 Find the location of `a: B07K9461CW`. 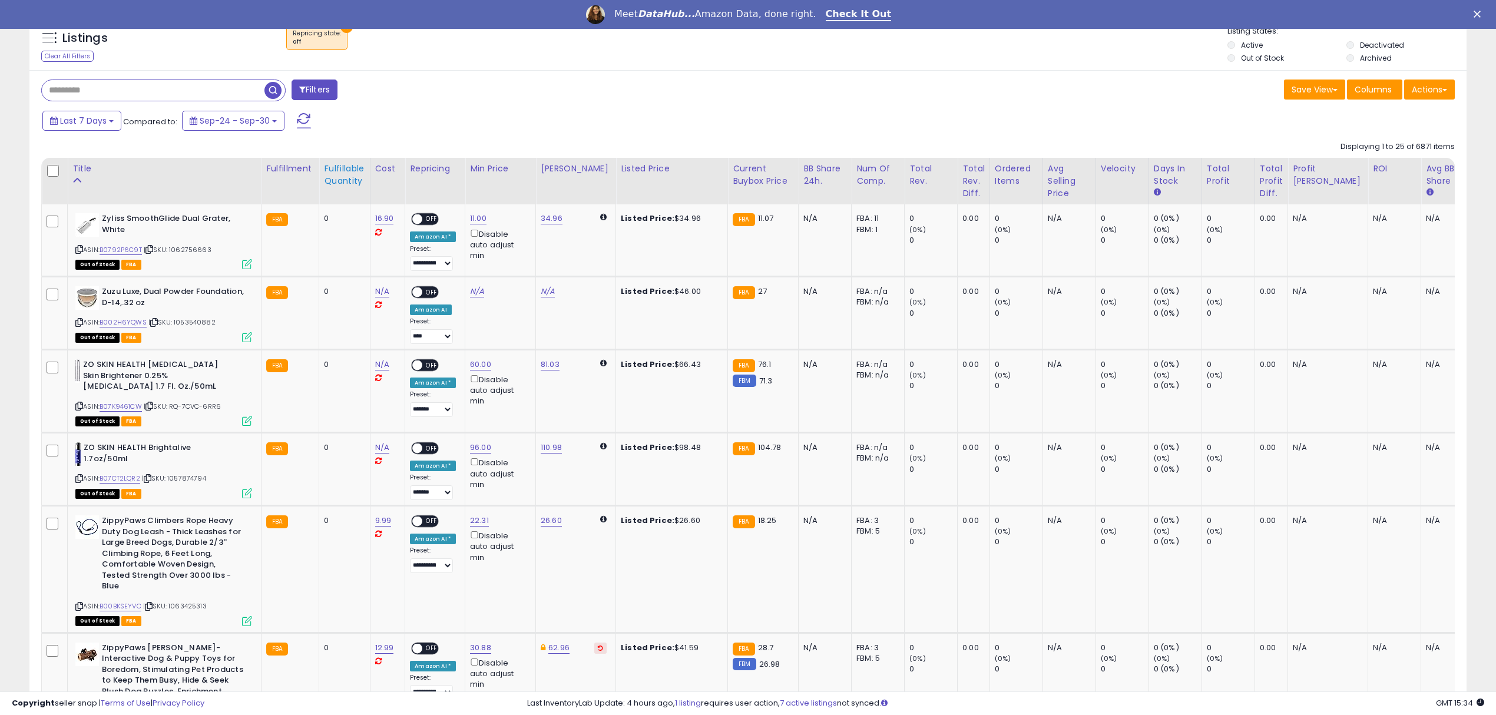

a: B07K9461CW is located at coordinates (121, 407).